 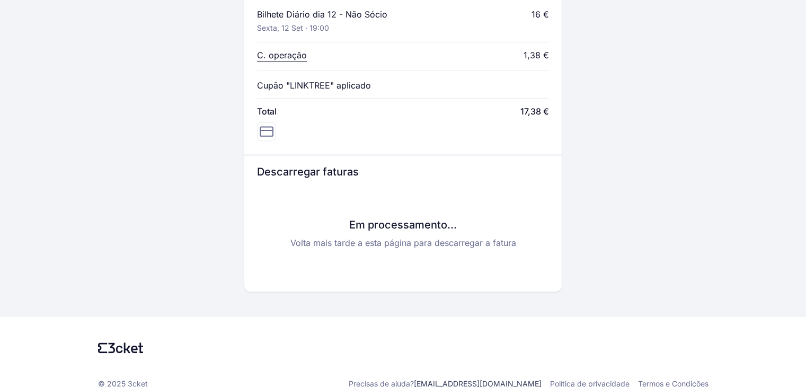 What do you see at coordinates (293, 28) in the screenshot?
I see `p: Sexta, 12 set · 19:00` at bounding box center [293, 28].